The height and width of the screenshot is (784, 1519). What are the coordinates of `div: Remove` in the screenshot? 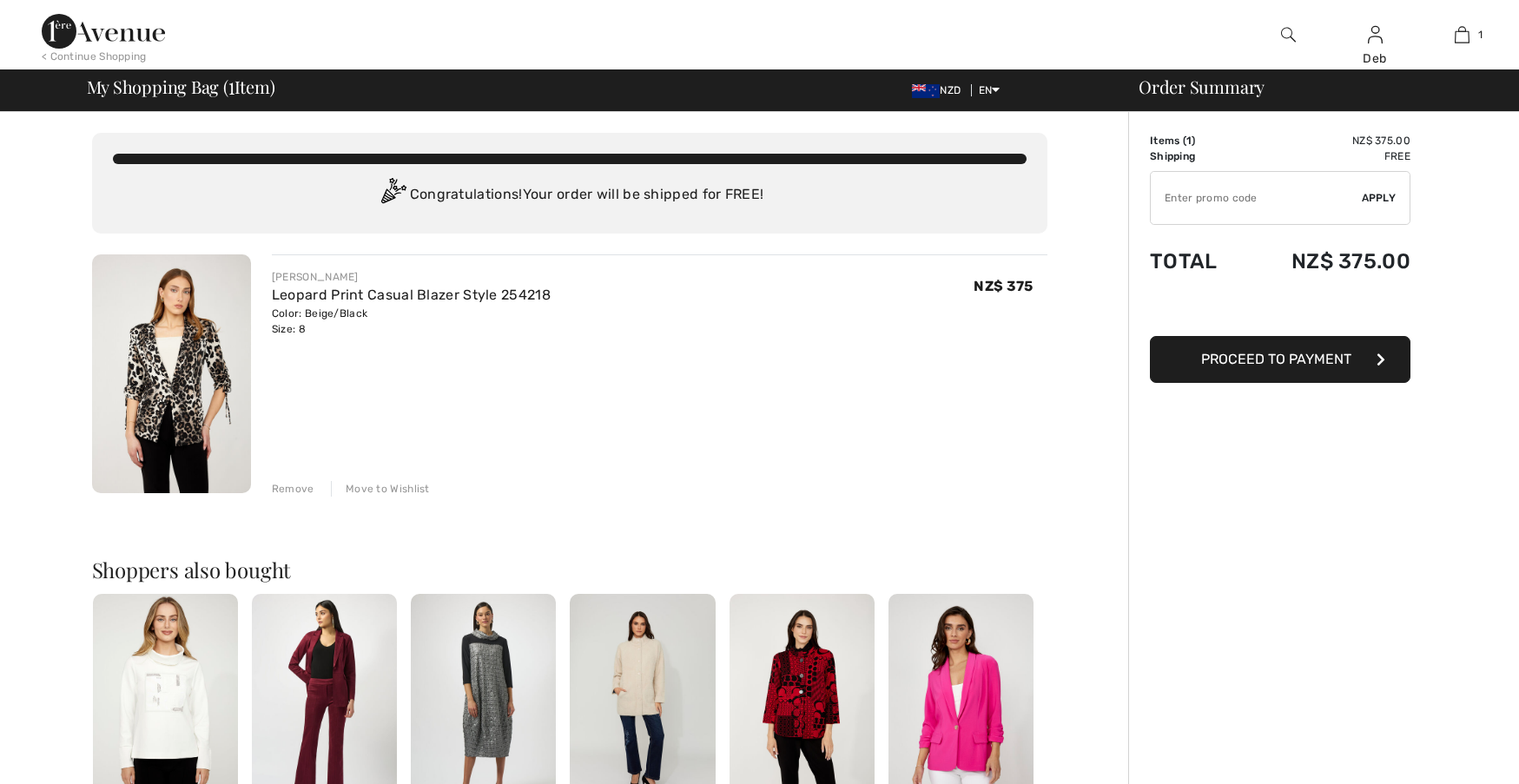 It's located at (293, 489).